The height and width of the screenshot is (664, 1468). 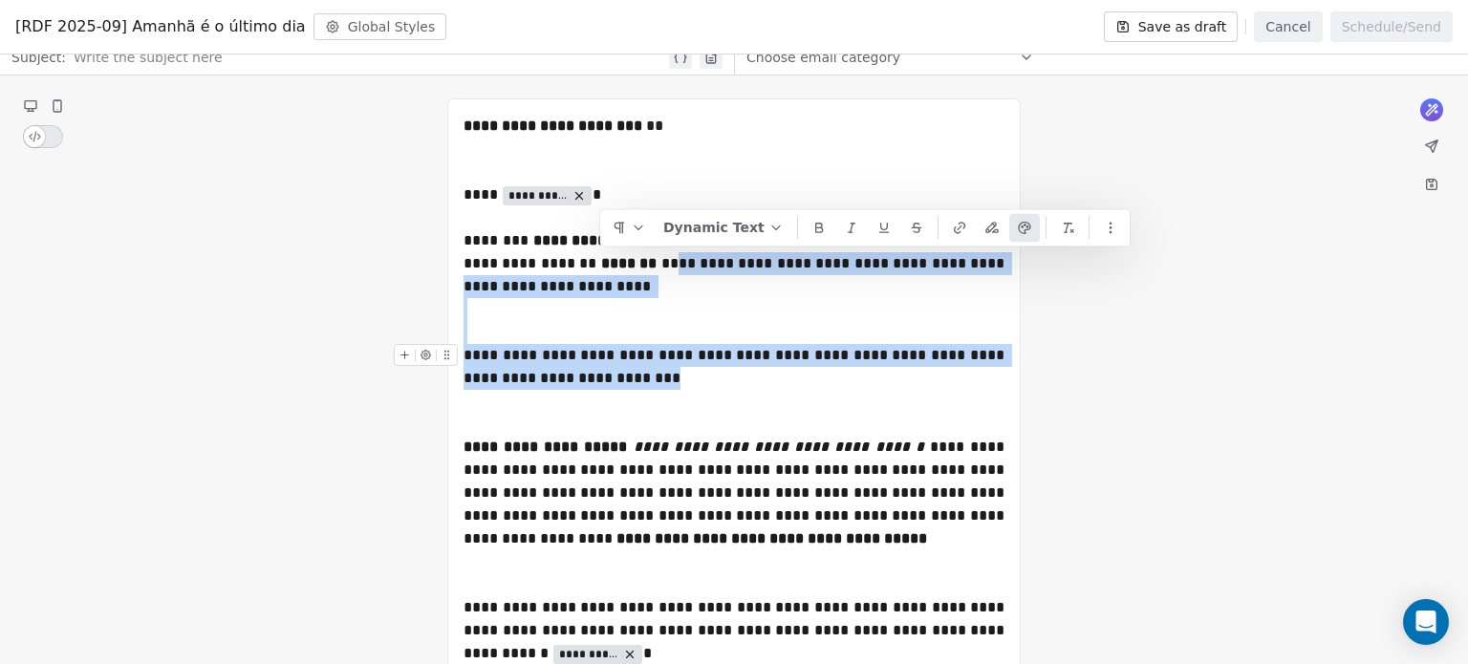 What do you see at coordinates (723, 227) in the screenshot?
I see `button: Dynamic Text` at bounding box center [723, 227].